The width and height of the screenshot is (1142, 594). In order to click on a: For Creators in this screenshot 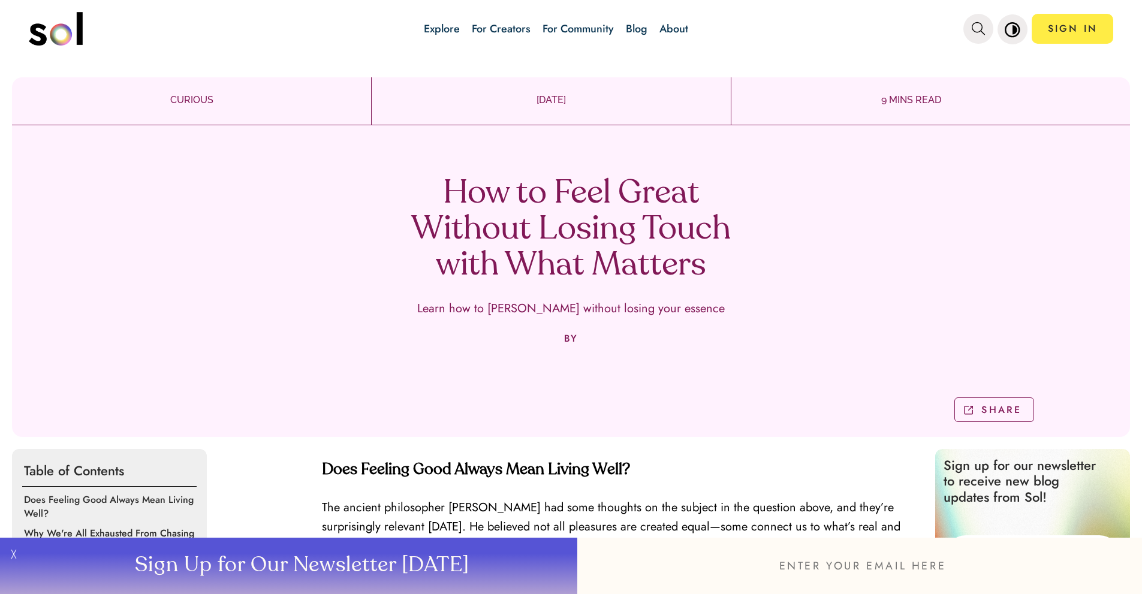, I will do `click(501, 29)`.